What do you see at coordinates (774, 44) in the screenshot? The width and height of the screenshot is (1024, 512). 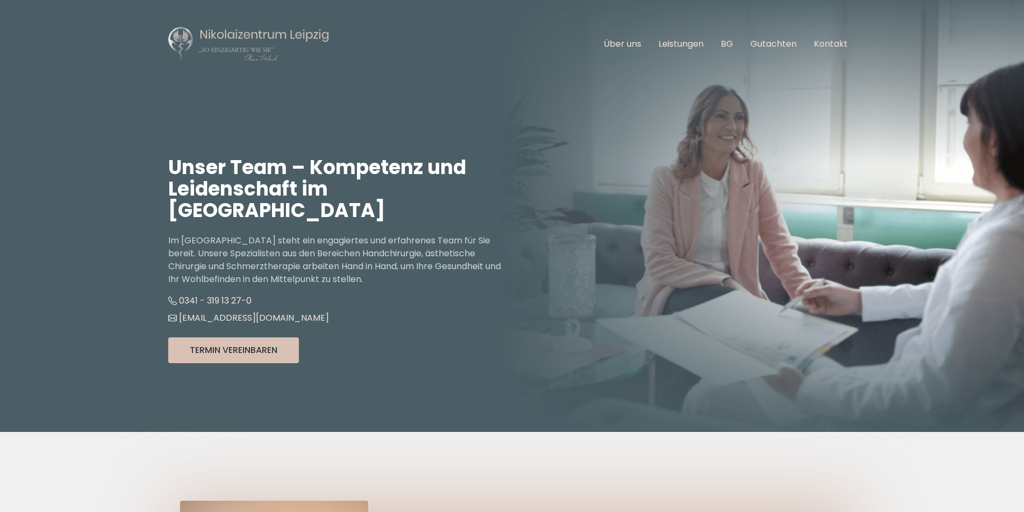 I see `a: Gutachten` at bounding box center [774, 44].